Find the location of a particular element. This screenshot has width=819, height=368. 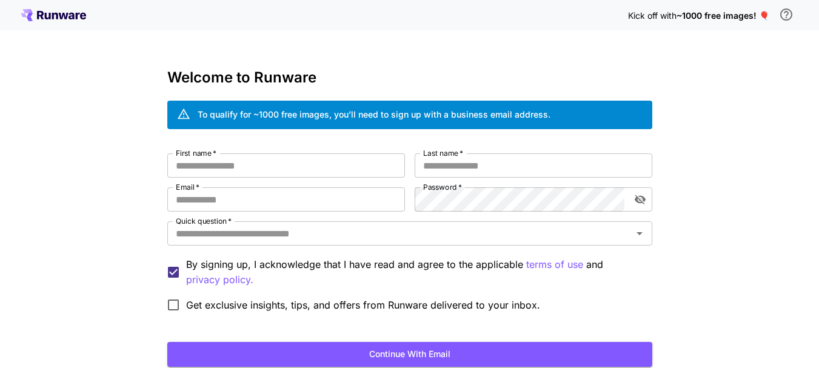

button: Continue with email is located at coordinates (410, 354).